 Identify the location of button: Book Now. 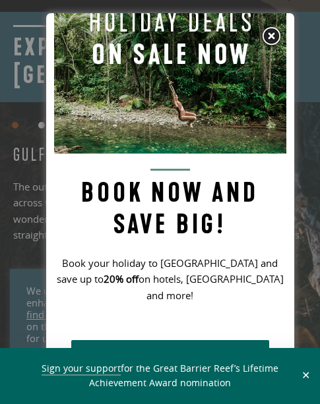
(170, 360).